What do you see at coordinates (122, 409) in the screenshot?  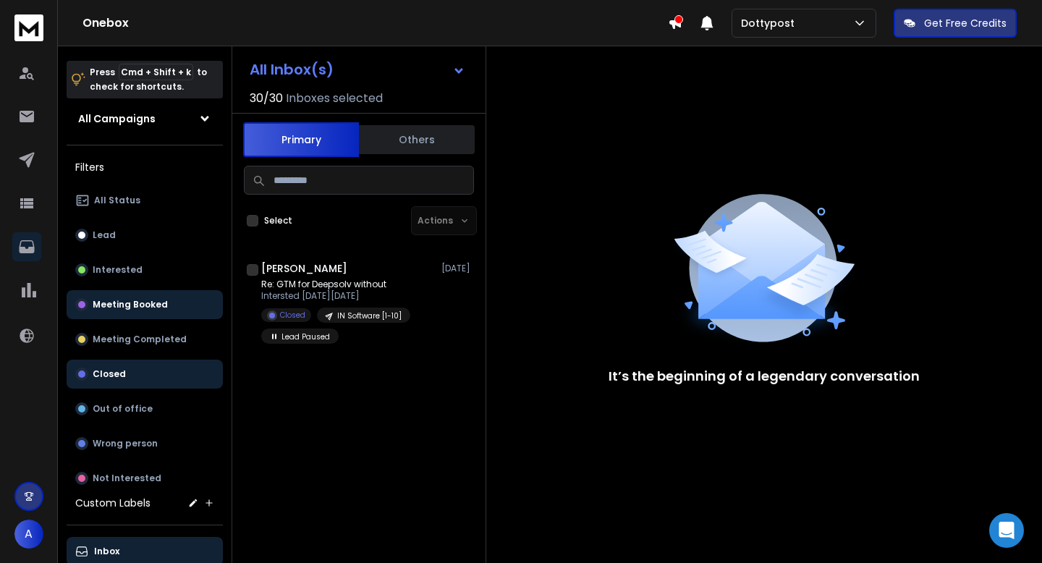 I see `p: Out of office` at bounding box center [122, 409].